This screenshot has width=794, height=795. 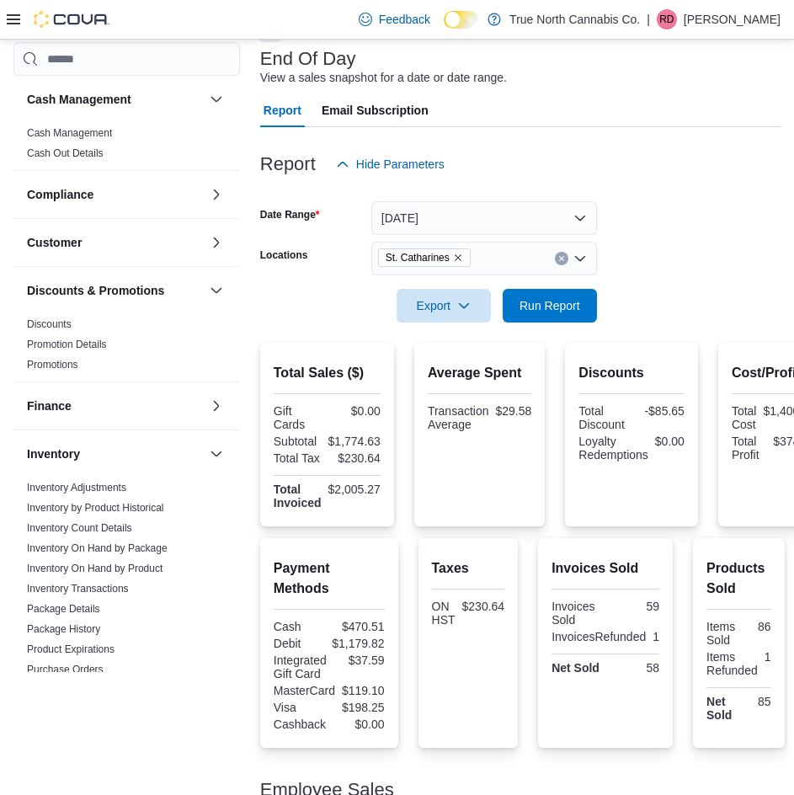 What do you see at coordinates (71, 649) in the screenshot?
I see `span: Product Expirations` at bounding box center [71, 649].